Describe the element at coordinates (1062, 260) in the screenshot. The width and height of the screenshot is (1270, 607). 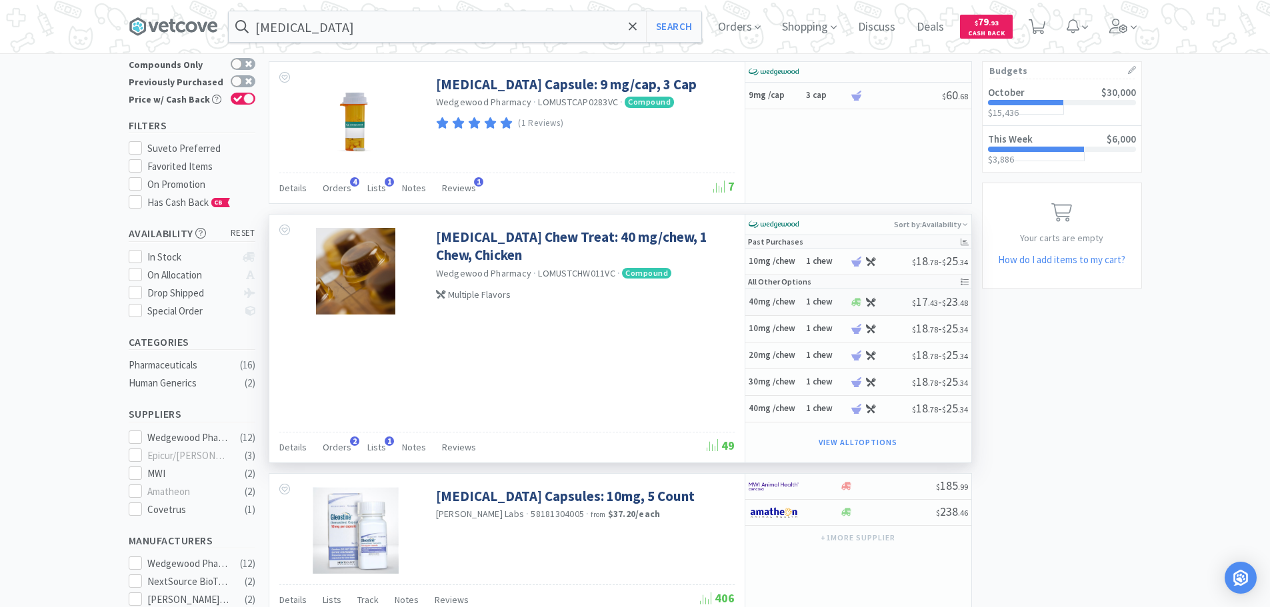
I see `h5: How do I add items to my cart?` at that location.